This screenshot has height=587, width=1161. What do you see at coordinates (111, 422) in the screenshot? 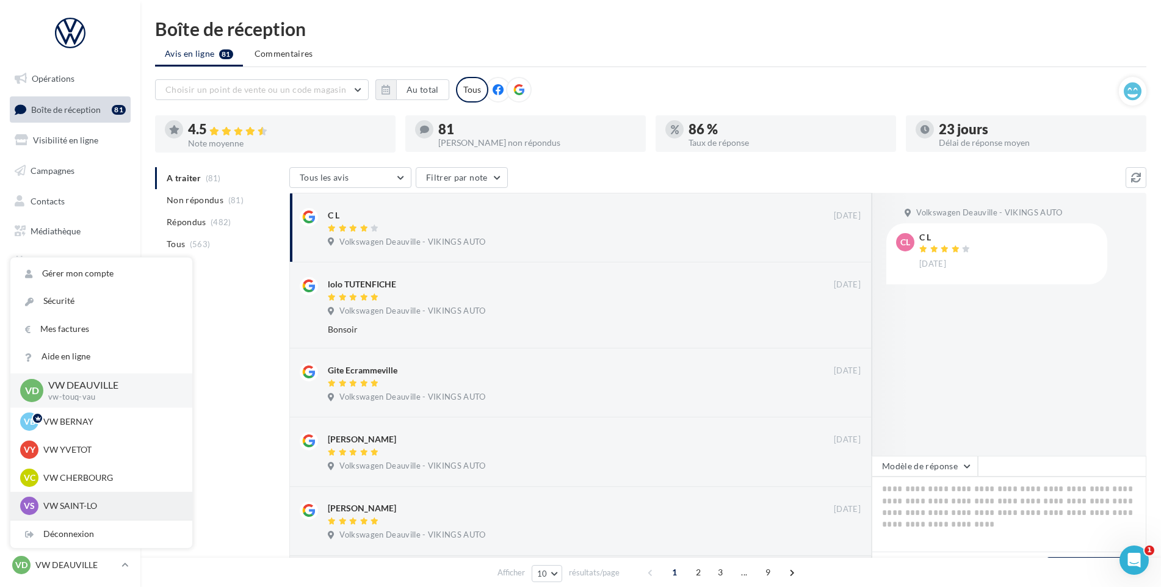
I see `p: VW BERNAY` at bounding box center [111, 422].